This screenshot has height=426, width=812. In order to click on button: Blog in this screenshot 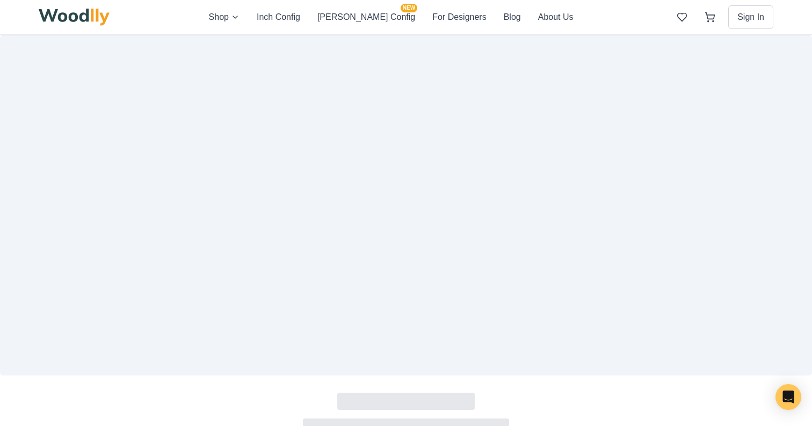, I will do `click(513, 17)`.